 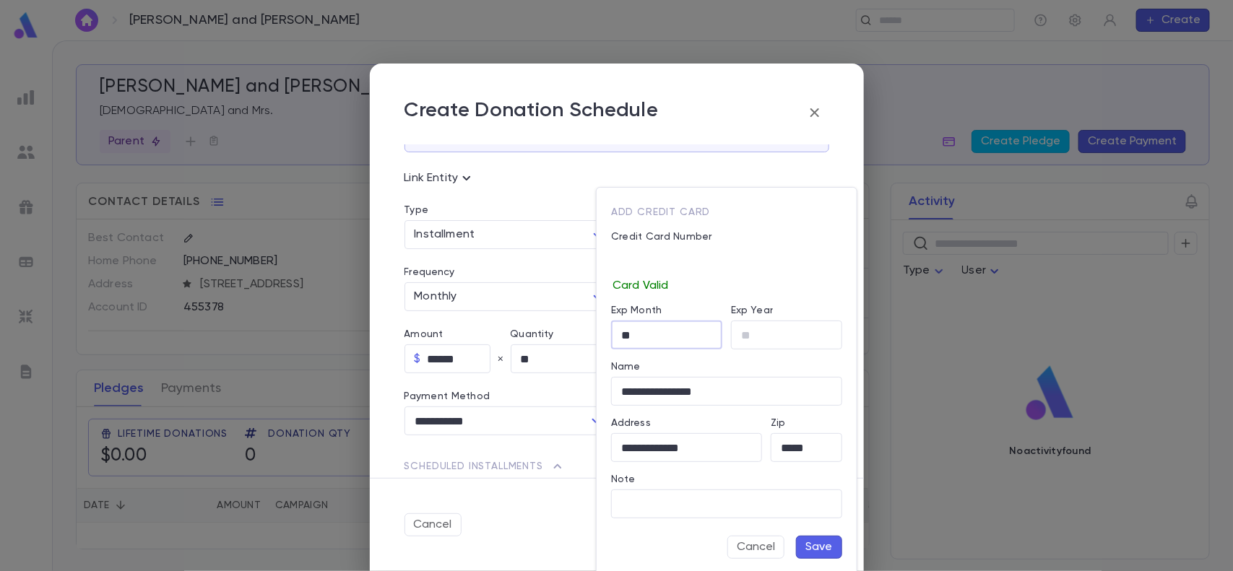 I want to click on label: Address, so click(x=631, y=423).